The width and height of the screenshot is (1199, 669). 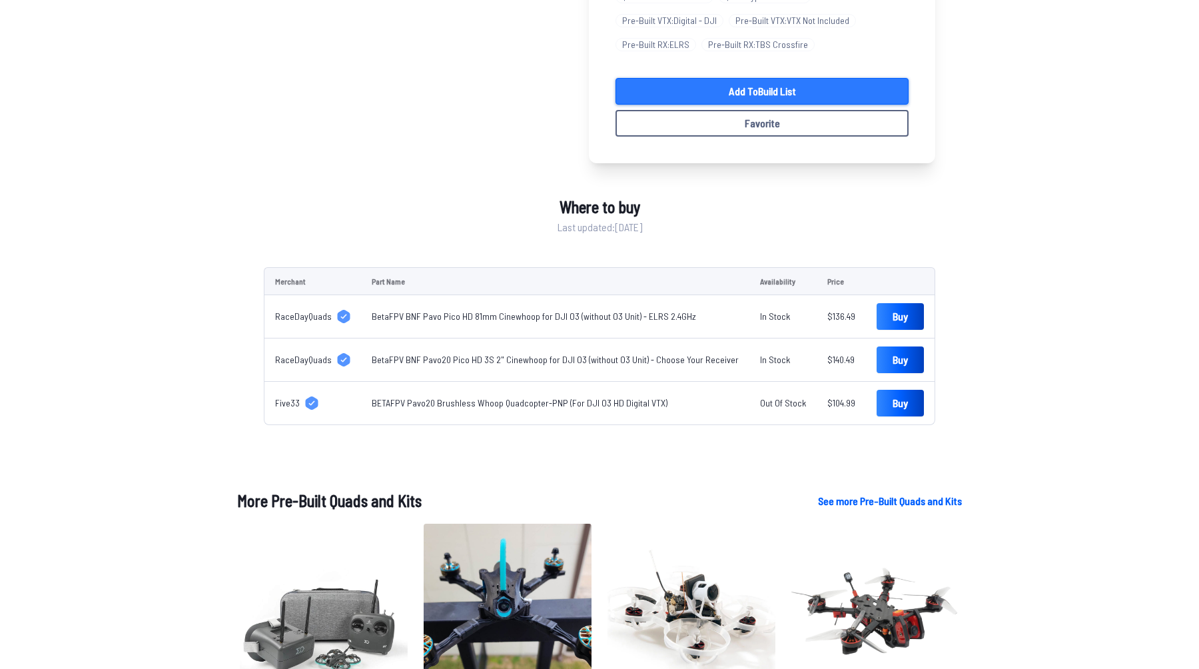 I want to click on td: $136.49, so click(x=841, y=316).